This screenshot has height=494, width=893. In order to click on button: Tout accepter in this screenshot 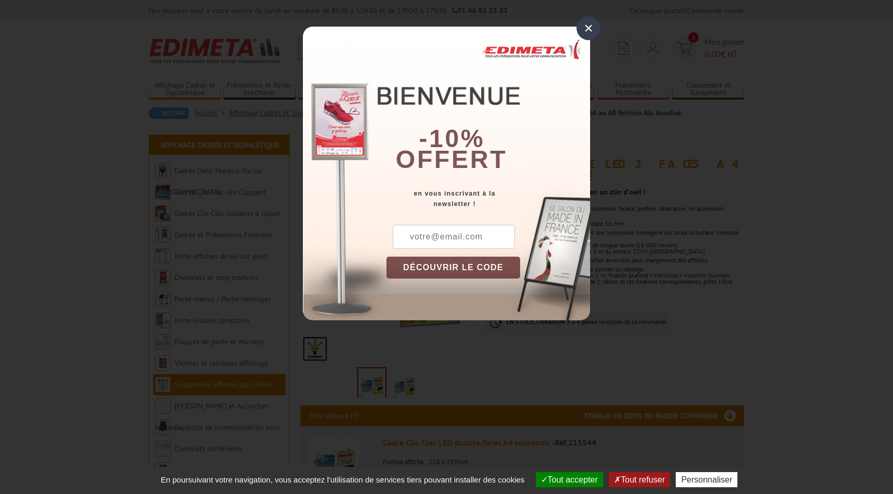, I will do `click(569, 480)`.